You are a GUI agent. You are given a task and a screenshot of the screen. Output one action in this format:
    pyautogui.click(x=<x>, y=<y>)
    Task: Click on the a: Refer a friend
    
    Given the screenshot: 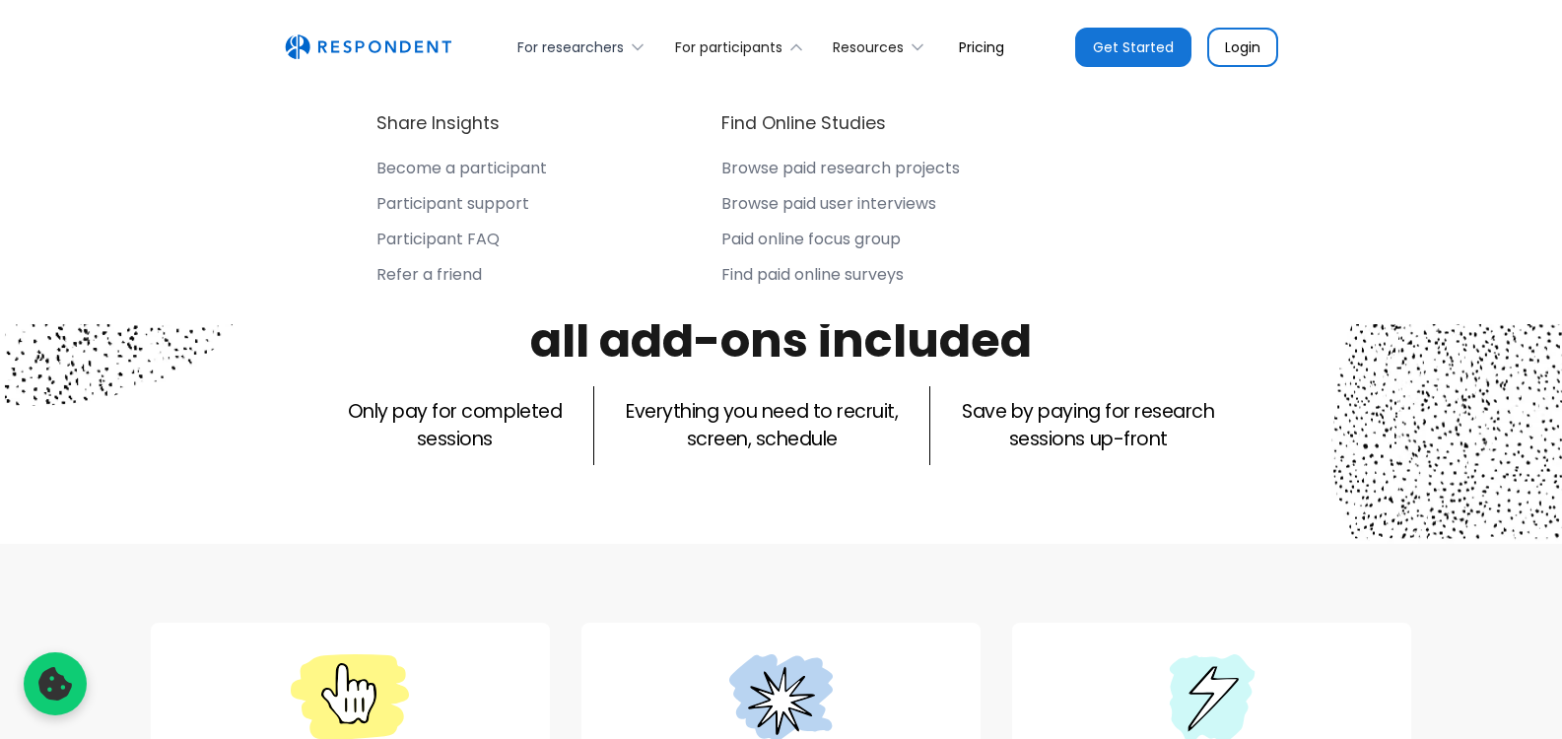 What is the action you would take?
    pyautogui.click(x=461, y=279)
    